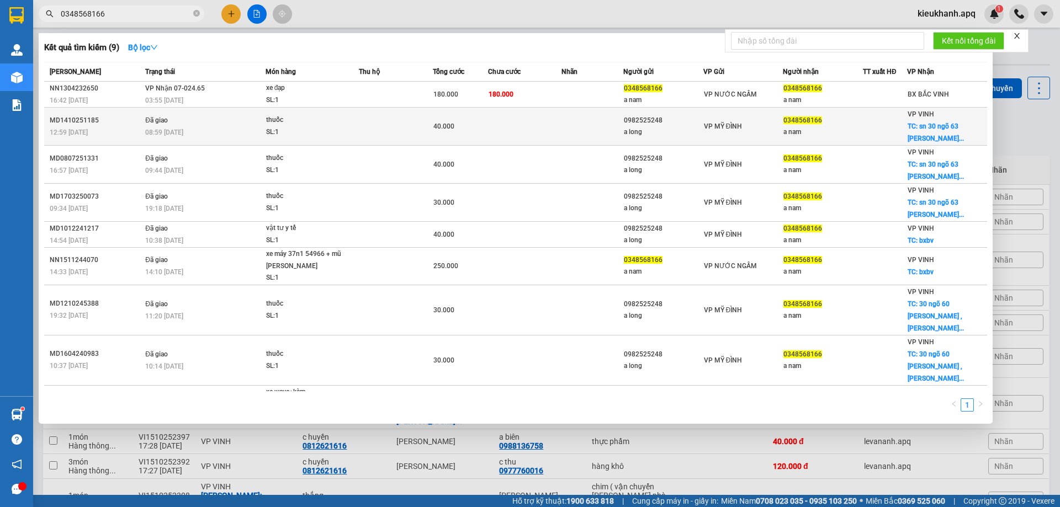 The image size is (1060, 507). I want to click on input: Tìm tên, số ĐT hoặc mã đơn, so click(126, 14).